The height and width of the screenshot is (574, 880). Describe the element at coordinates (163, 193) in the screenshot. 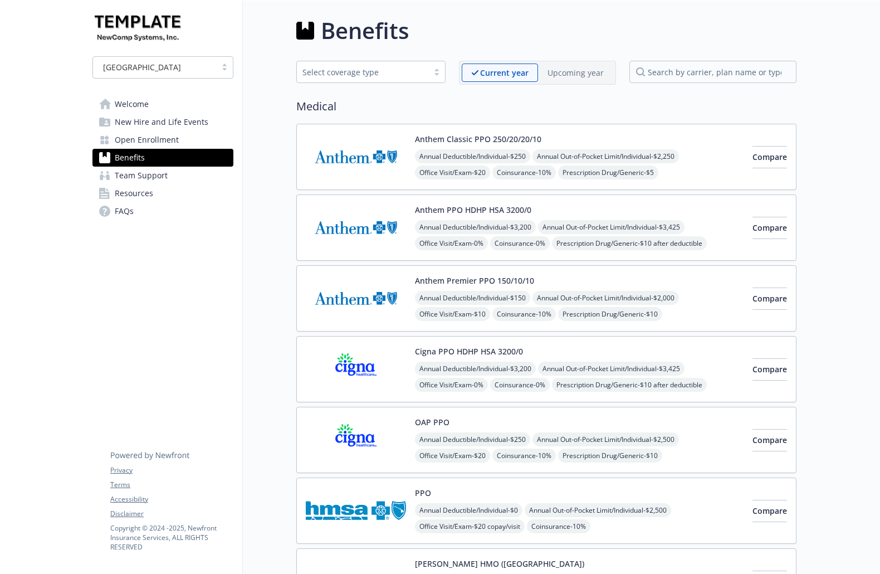

I see `a: Resources` at that location.